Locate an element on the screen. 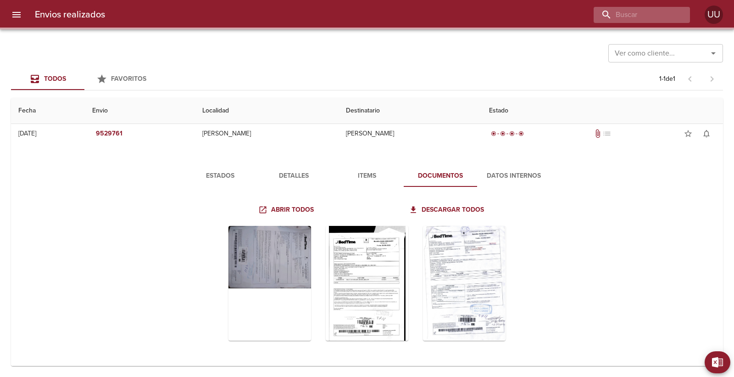 This screenshot has width=734, height=377. span: Datos Internos is located at coordinates (514, 176).